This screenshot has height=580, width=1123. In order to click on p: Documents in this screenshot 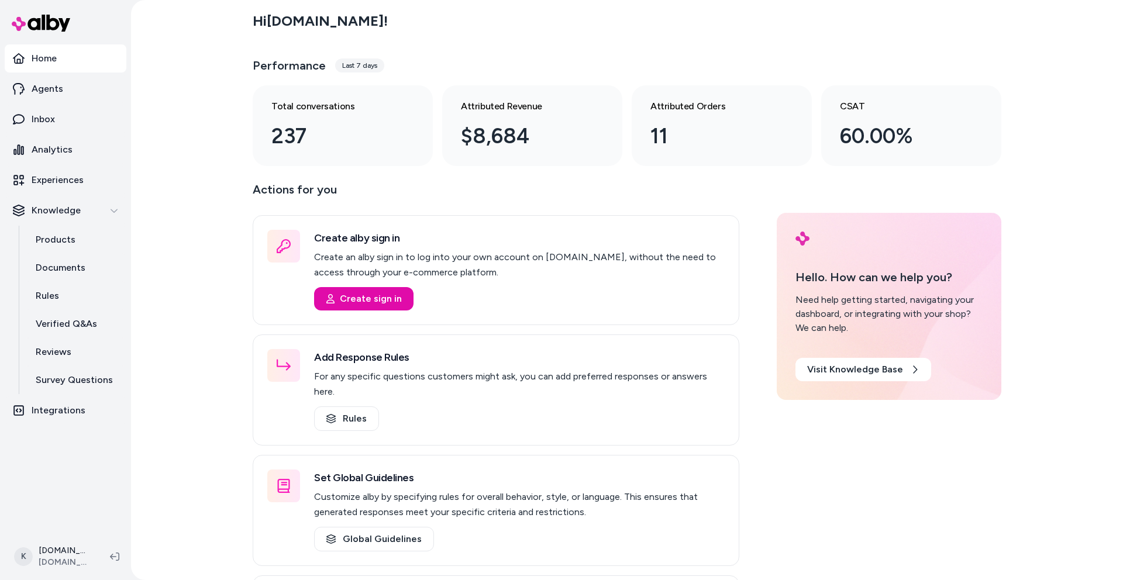, I will do `click(60, 268)`.